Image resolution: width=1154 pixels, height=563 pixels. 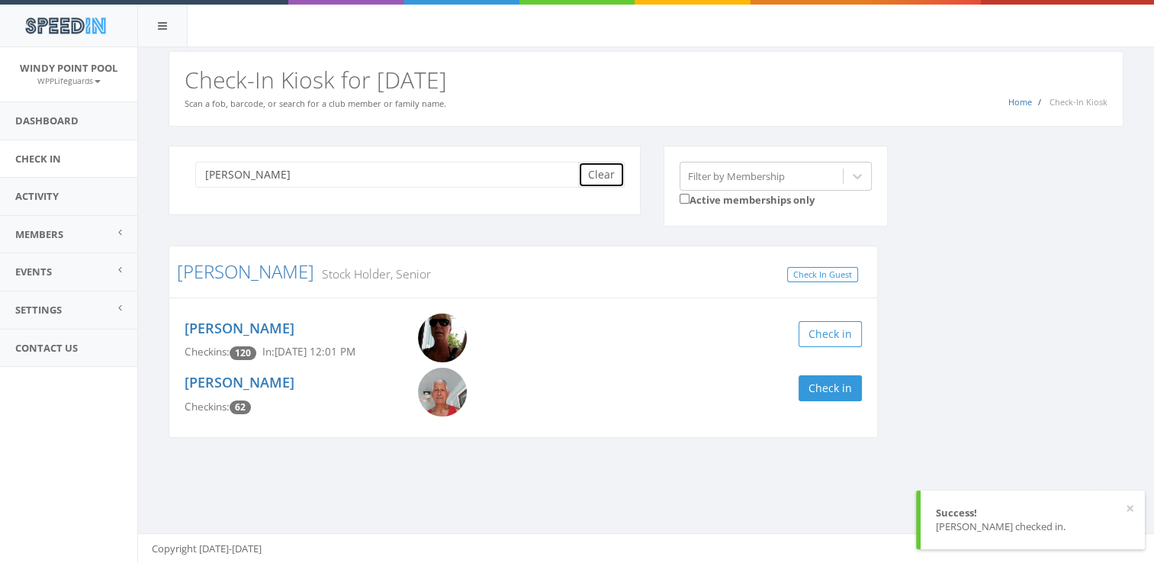 I want to click on div: Filter by Membership, so click(x=736, y=175).